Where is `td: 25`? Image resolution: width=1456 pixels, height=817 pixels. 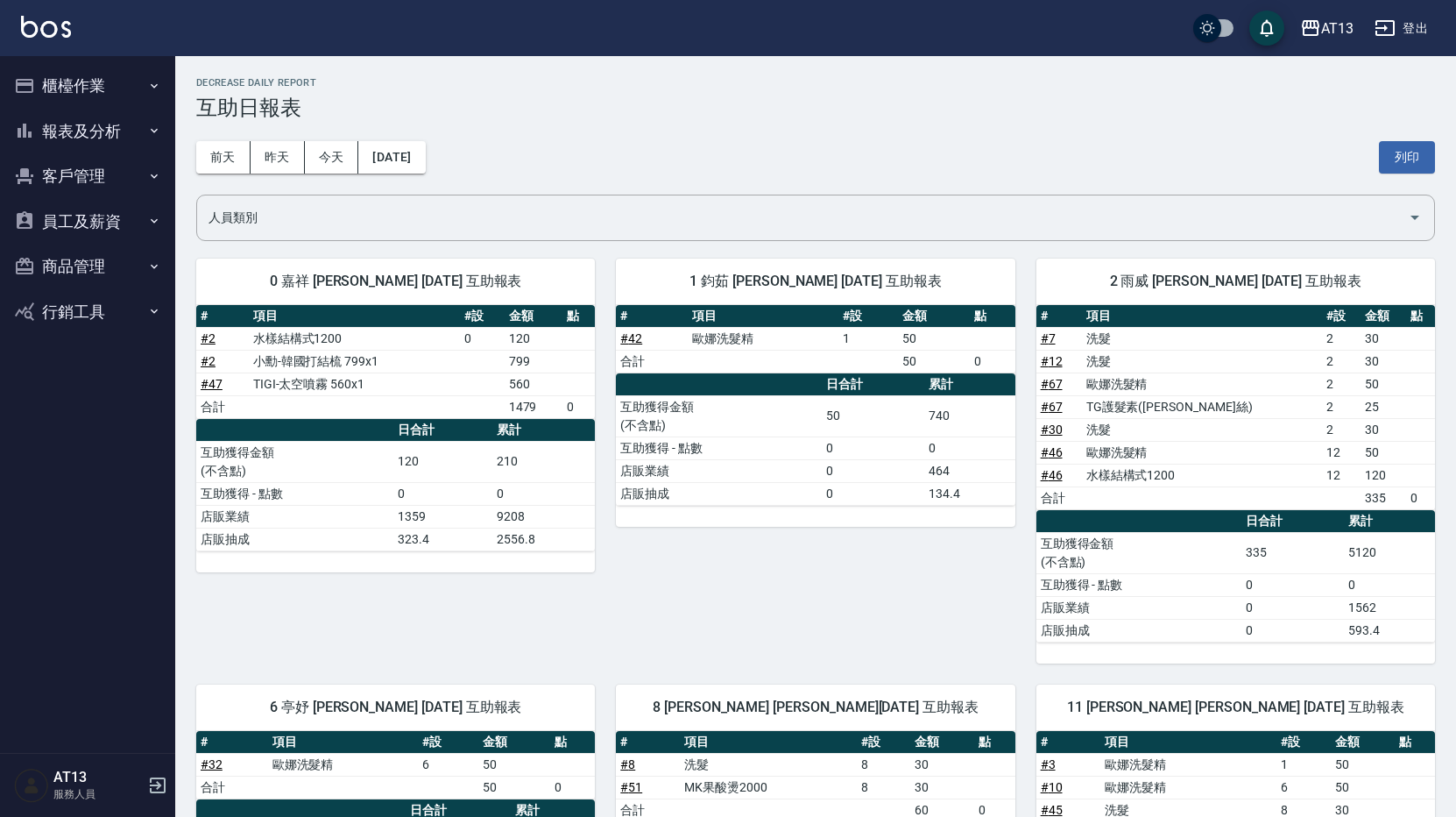 td: 25 is located at coordinates (1383, 407).